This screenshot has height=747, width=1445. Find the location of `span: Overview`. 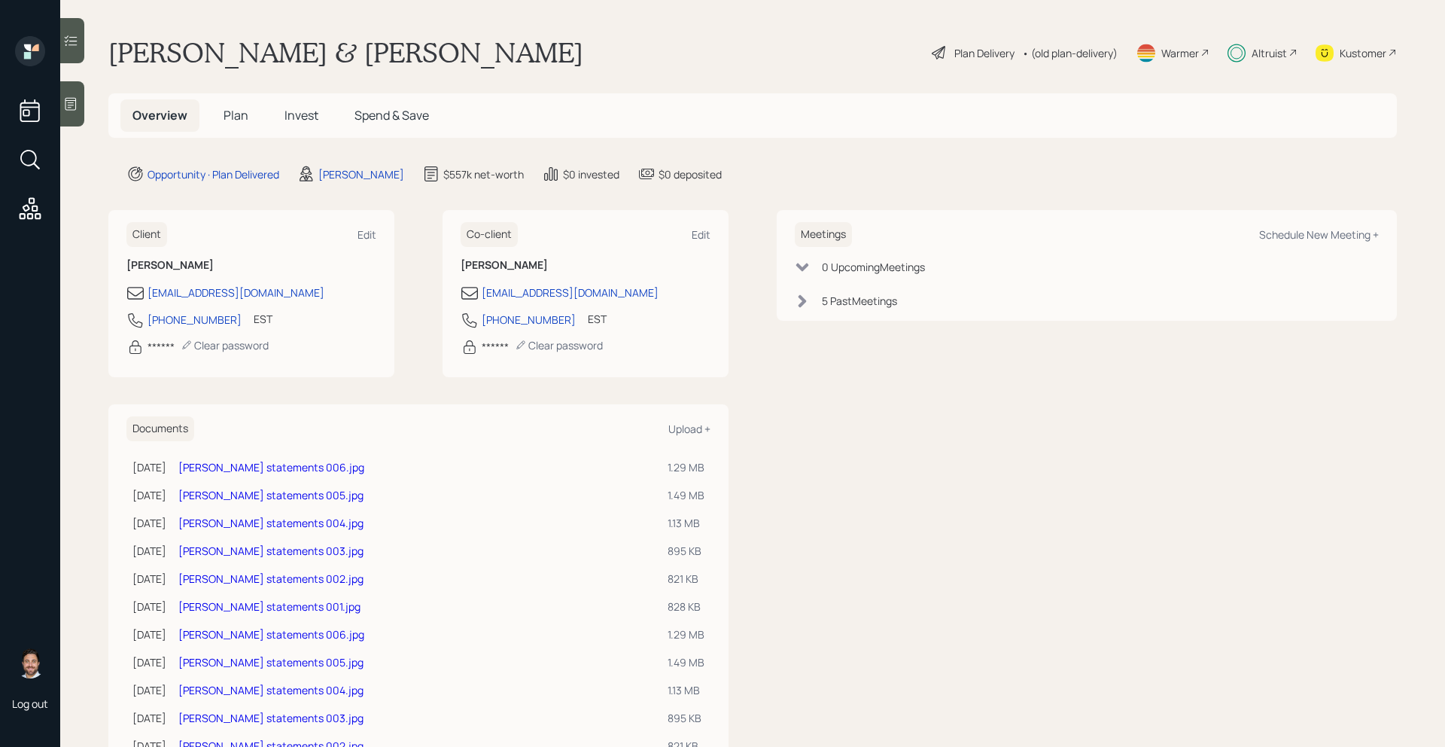

span: Overview is located at coordinates (160, 115).